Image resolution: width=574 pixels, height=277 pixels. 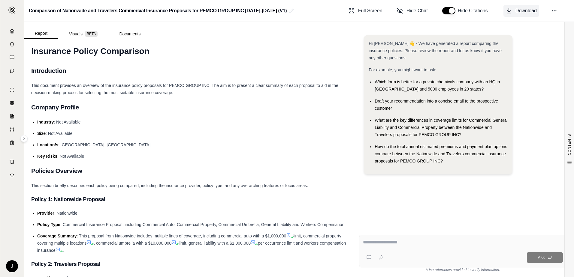 I want to click on button: Visuals, so click(x=83, y=34).